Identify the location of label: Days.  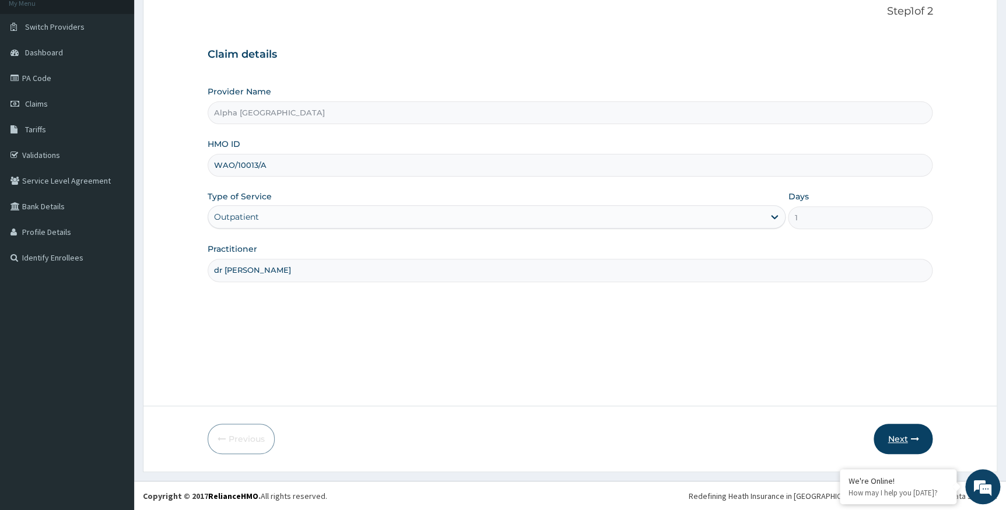
(798, 197).